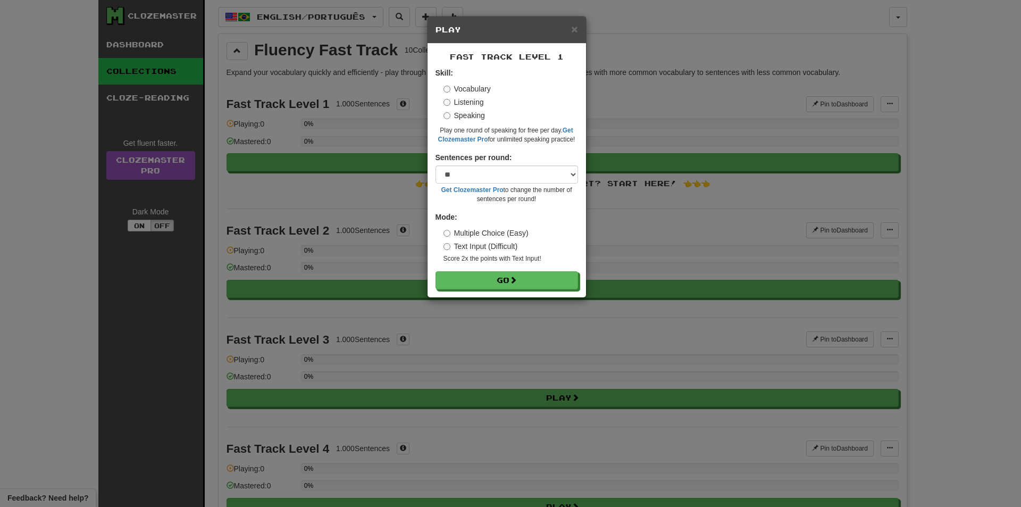 The width and height of the screenshot is (1021, 507). I want to click on label: Text Input (Difficult), so click(481, 246).